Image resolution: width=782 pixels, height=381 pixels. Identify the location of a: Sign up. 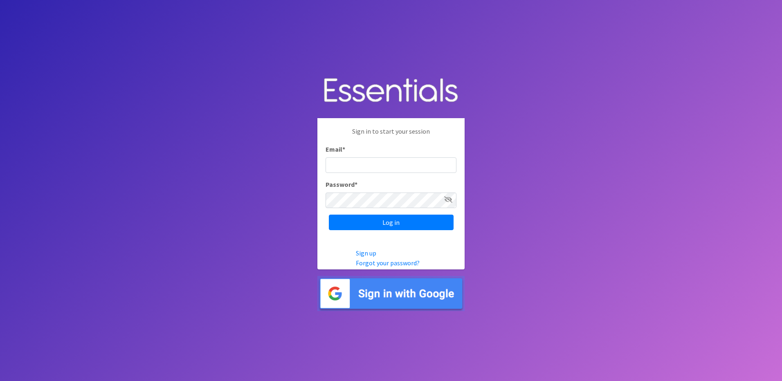
(366, 253).